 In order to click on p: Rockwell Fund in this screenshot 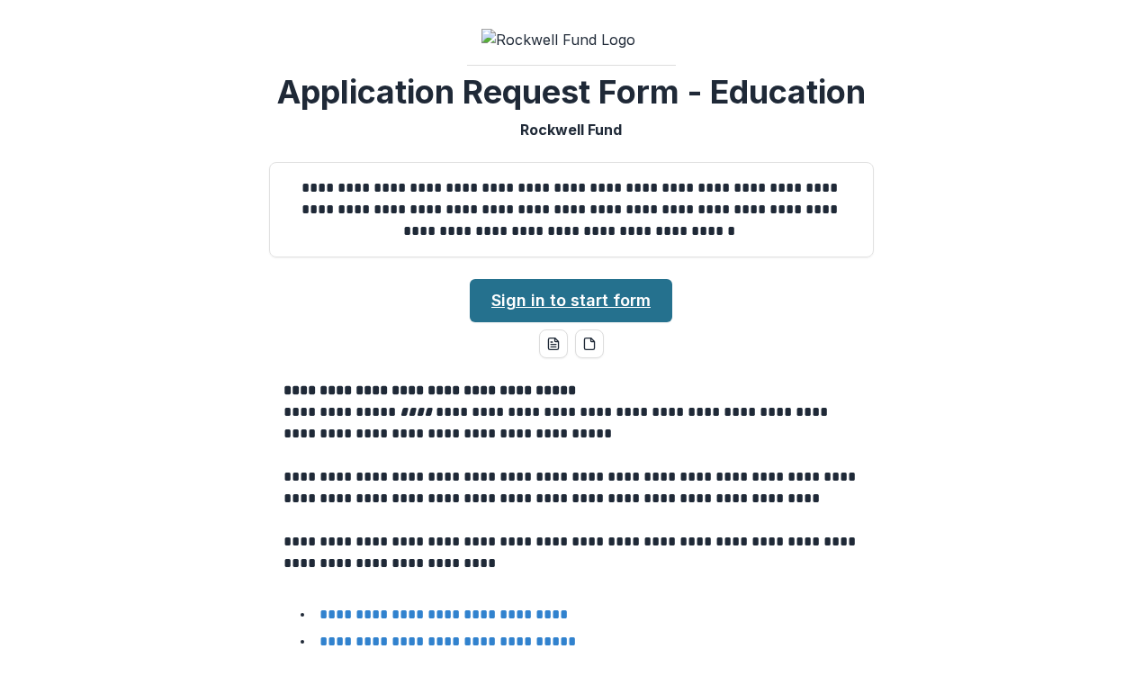, I will do `click(571, 130)`.